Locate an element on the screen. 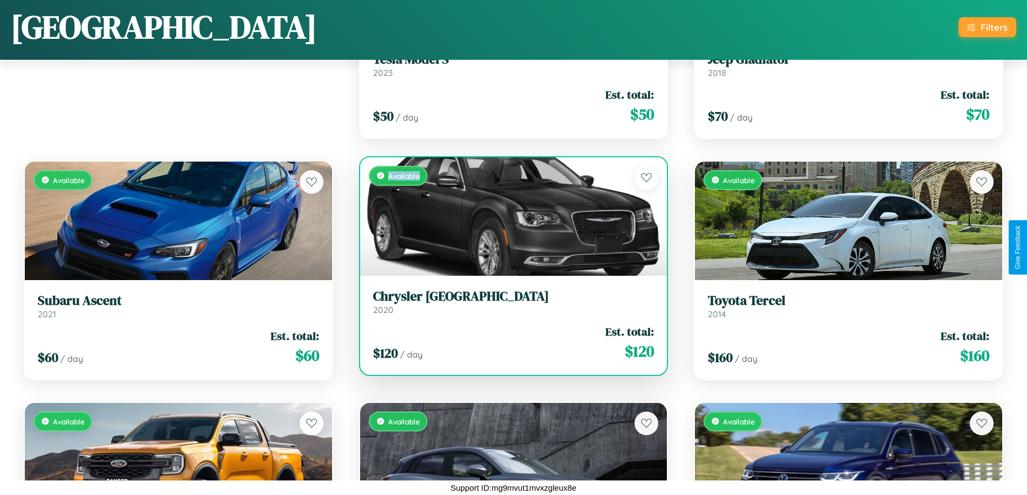  div: Filters is located at coordinates (994, 27).